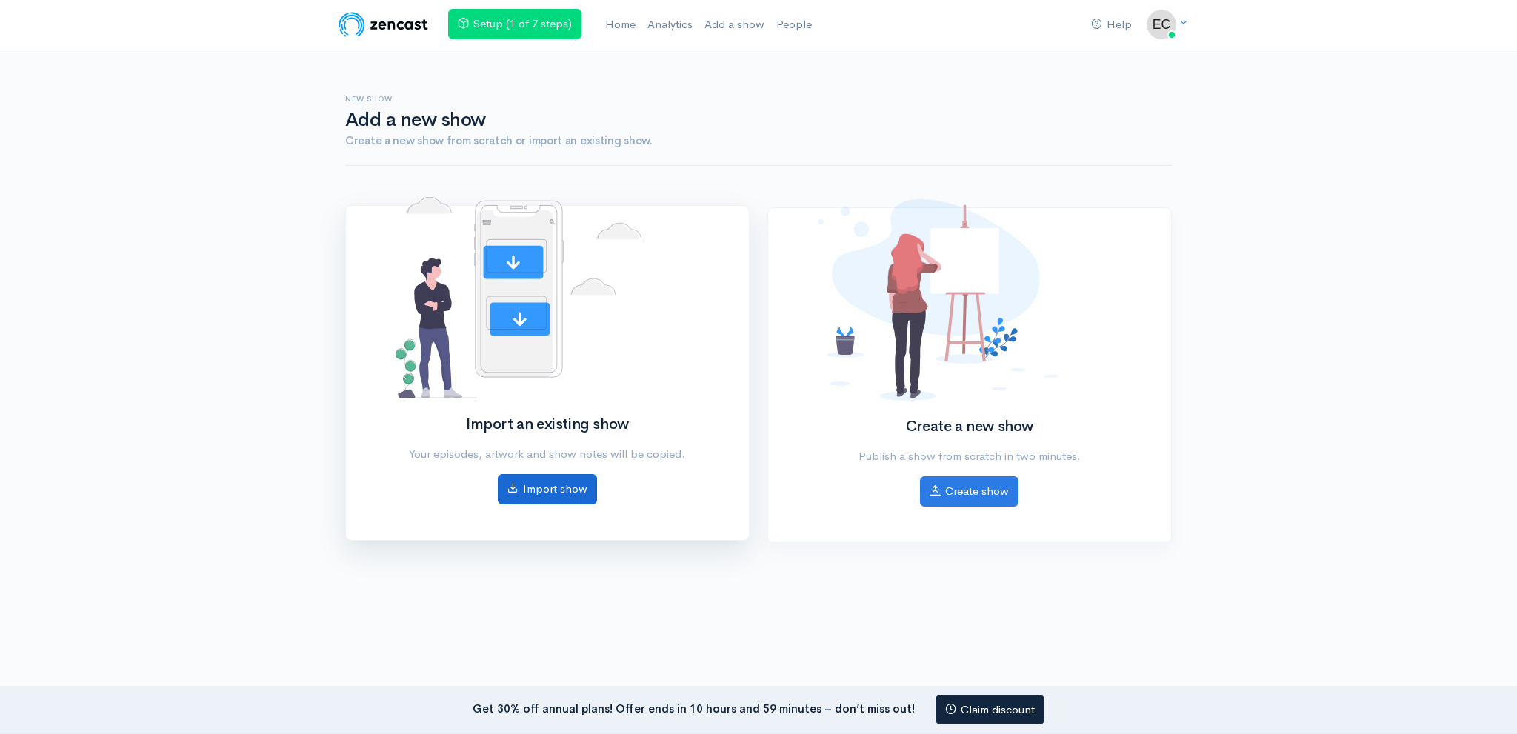 Image resolution: width=1517 pixels, height=734 pixels. Describe the element at coordinates (969, 456) in the screenshot. I see `p: Publish a show from scratch in two minutes.` at that location.